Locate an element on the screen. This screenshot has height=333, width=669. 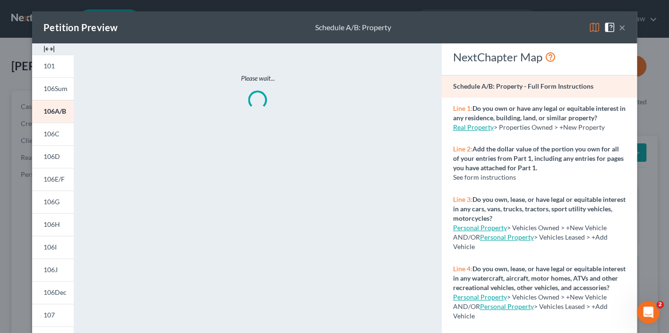
a: 106H is located at coordinates (53, 225).